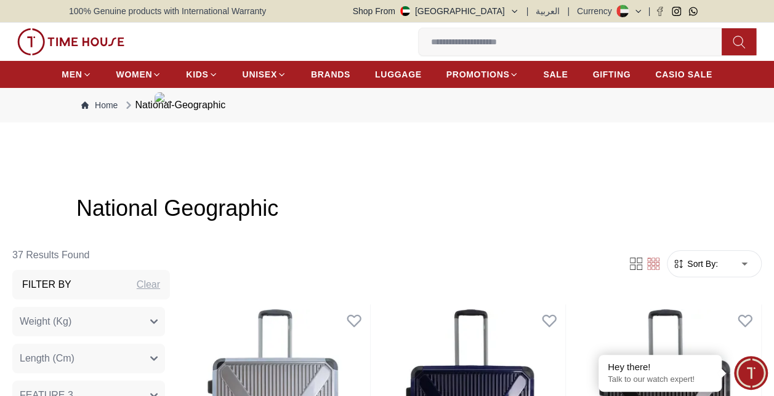 This screenshot has width=774, height=396. What do you see at coordinates (398, 74) in the screenshot?
I see `span: LUGGAGE` at bounding box center [398, 74].